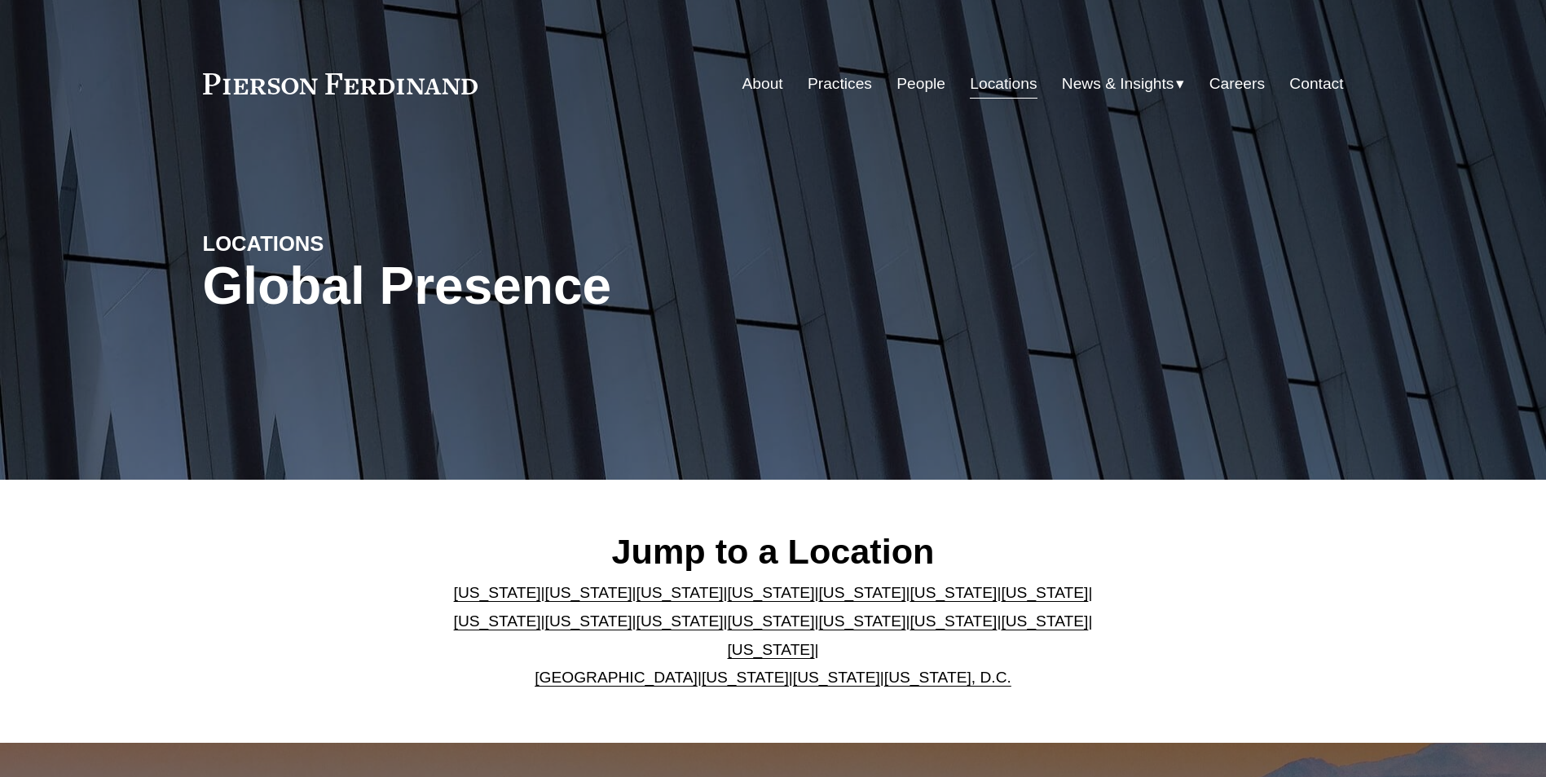 This screenshot has height=777, width=1546. What do you see at coordinates (1003, 84) in the screenshot?
I see `a: Locations` at bounding box center [1003, 84].